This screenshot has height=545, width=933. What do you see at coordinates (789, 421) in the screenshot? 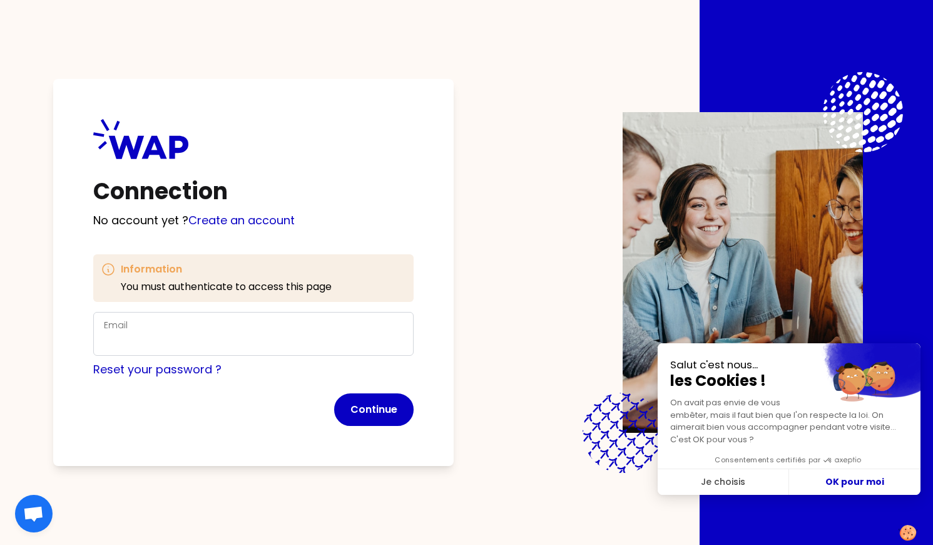
I see `p: On avait pas envie de vous embêter, mais il faut bien que l'on respecte la loi. On aimerait bien ...` at bounding box center [789, 421].